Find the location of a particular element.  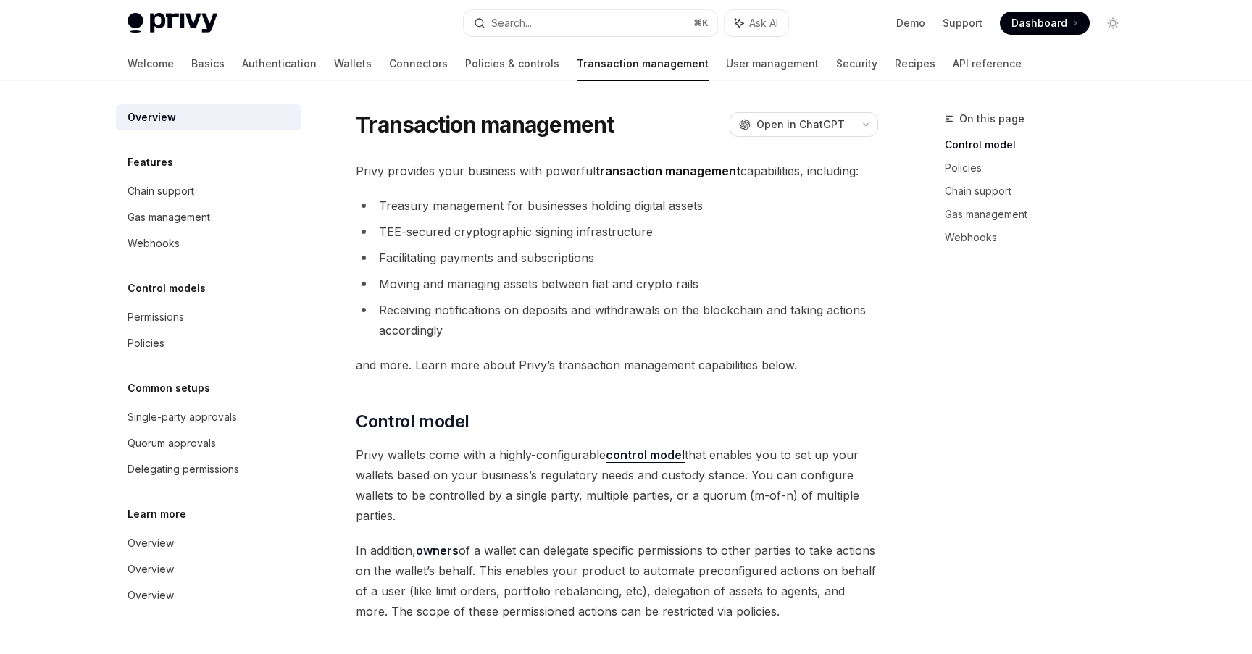

div: Quorum approvals is located at coordinates (172, 443).